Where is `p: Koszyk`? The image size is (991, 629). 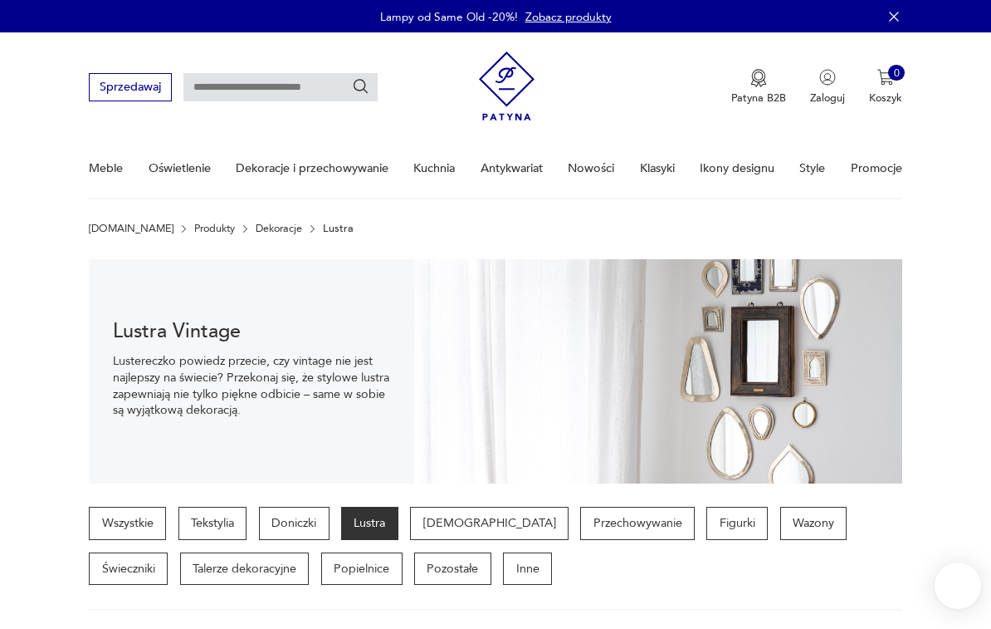
p: Koszyk is located at coordinates (886, 98).